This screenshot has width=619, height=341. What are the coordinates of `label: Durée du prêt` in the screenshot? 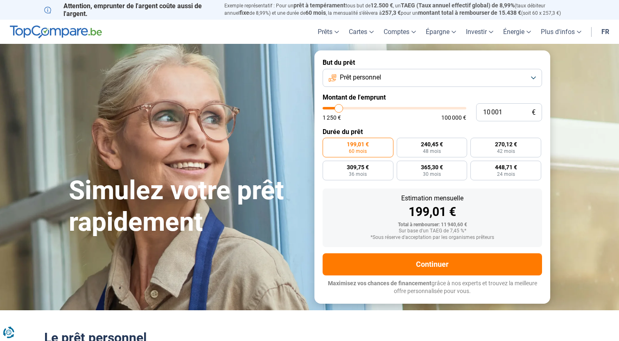 It's located at (432, 131).